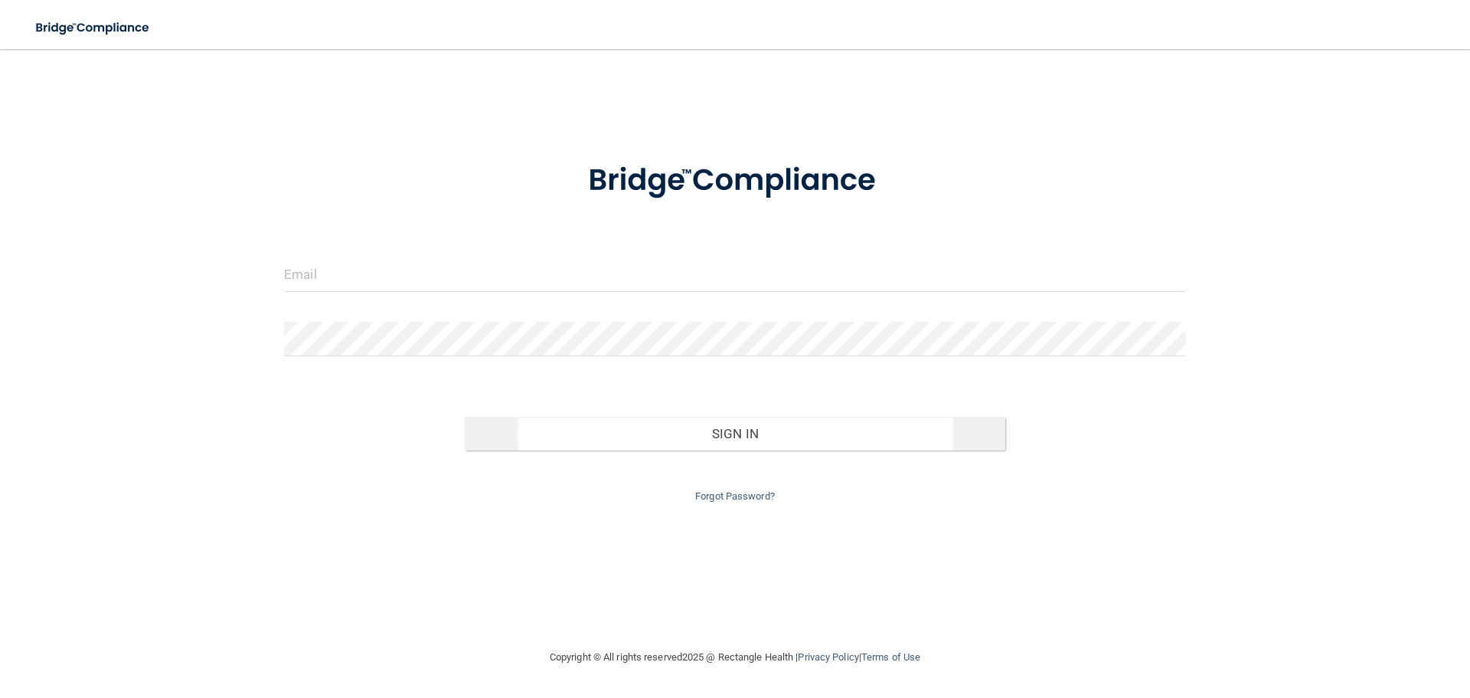 This screenshot has height=698, width=1470. Describe the element at coordinates (735, 657) in the screenshot. I see `div: Copyright © All rights reserved 2025 @ Rectangle Health | |` at that location.